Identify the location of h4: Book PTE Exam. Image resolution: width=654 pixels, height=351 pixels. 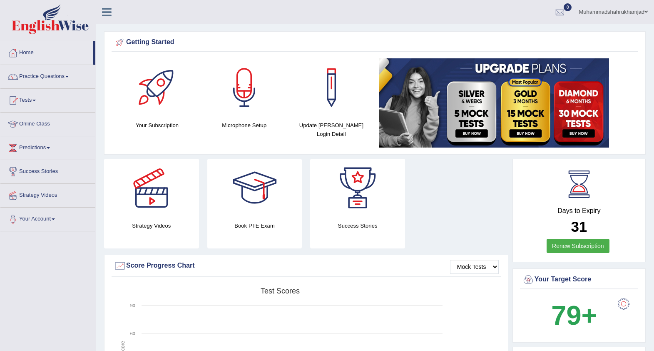
(255, 225).